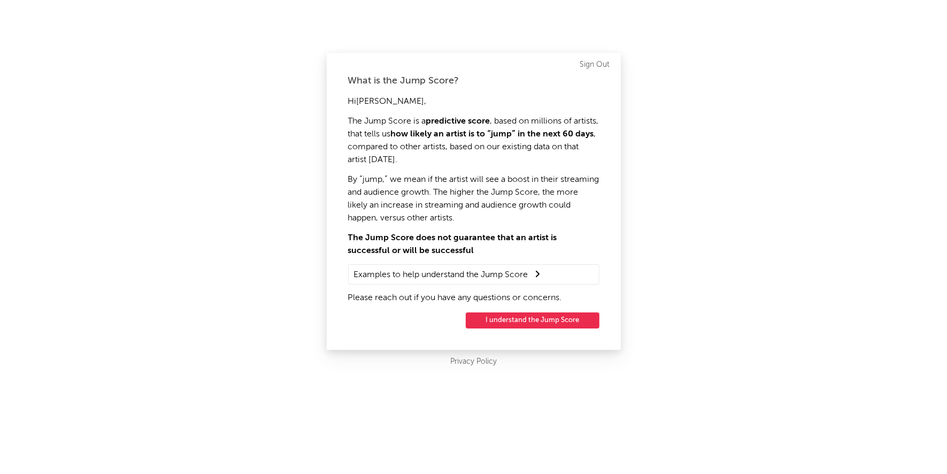 This screenshot has width=947, height=474. I want to click on summary: Examples to help understand the Jump Score, so click(474, 274).